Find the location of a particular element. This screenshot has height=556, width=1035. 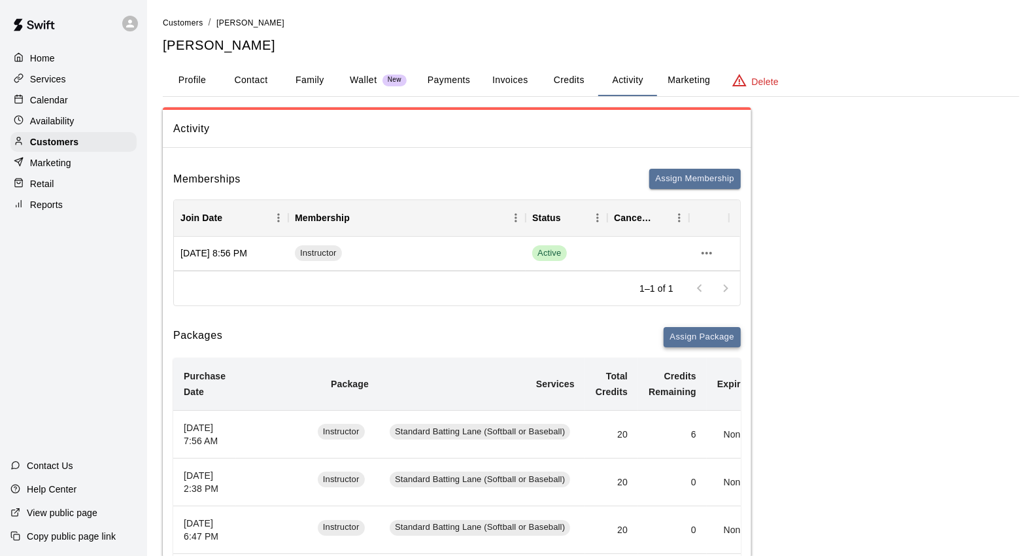

p: Wallet is located at coordinates (363, 80).